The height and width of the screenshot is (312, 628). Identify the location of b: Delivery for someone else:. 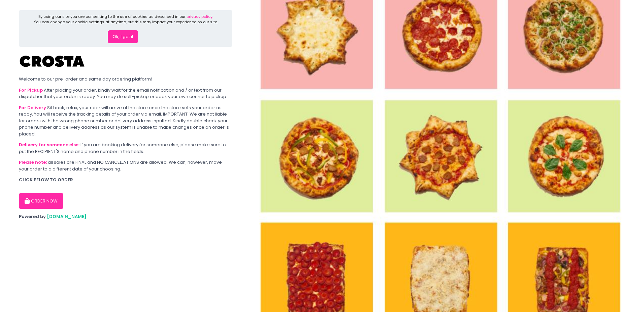
(49, 145).